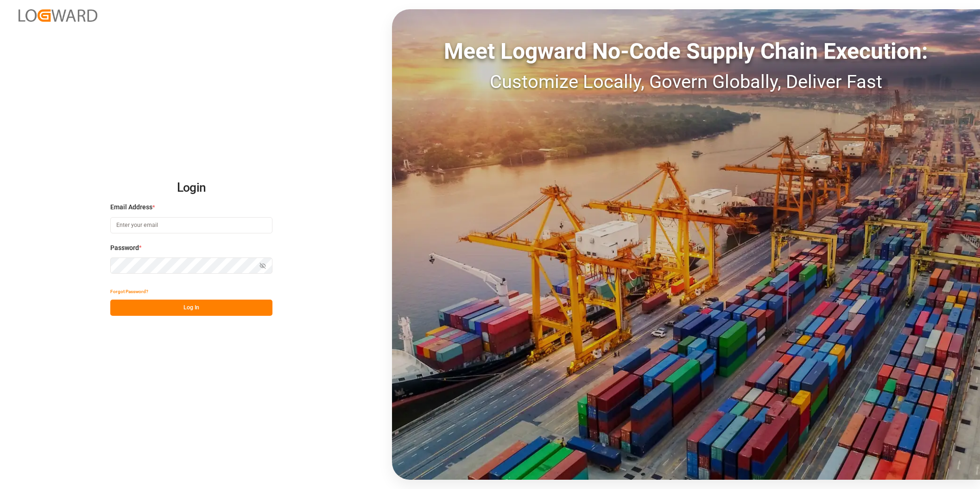 The image size is (980, 489). Describe the element at coordinates (129, 291) in the screenshot. I see `button: Forgot Password?` at that location.